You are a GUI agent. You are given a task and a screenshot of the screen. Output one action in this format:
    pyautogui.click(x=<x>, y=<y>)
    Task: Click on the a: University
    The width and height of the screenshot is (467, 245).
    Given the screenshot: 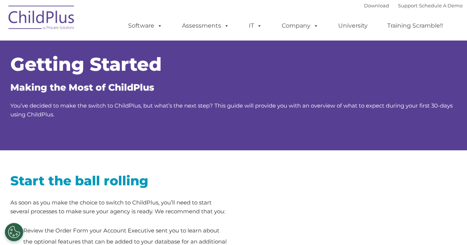 What is the action you would take?
    pyautogui.click(x=353, y=26)
    